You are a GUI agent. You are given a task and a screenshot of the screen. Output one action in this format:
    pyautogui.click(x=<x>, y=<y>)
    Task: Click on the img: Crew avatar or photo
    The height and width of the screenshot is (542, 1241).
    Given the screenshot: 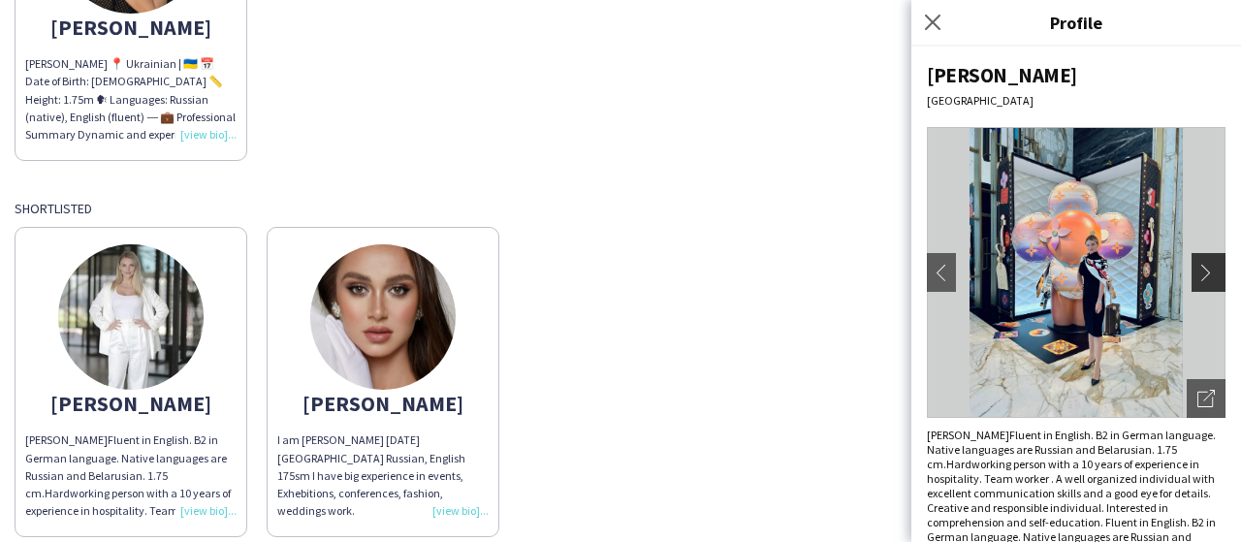 What is the action you would take?
    pyautogui.click(x=1076, y=273)
    